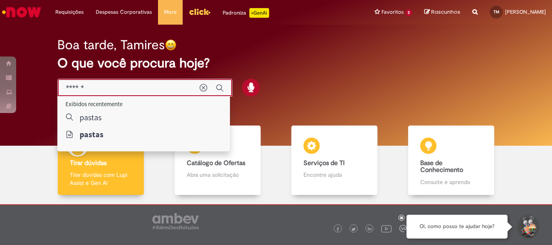 This screenshot has height=245, width=552. What do you see at coordinates (338, 230) in the screenshot?
I see `img: logo_footer_facebook.png` at bounding box center [338, 230].